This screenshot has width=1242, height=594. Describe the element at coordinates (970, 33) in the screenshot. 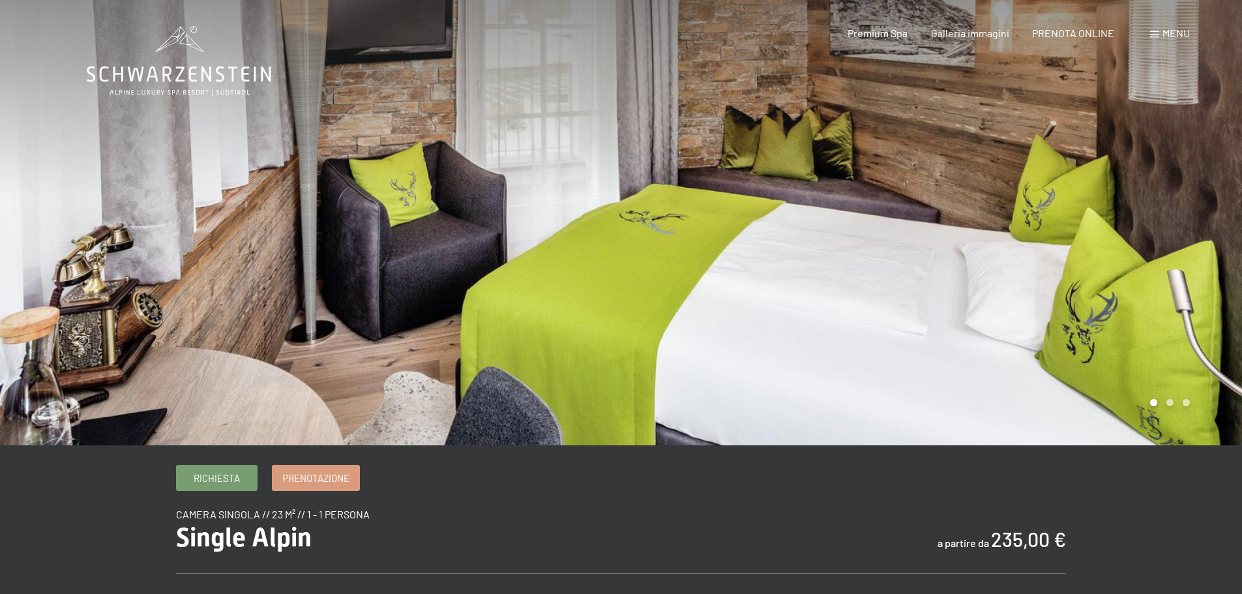

I see `a: Galleria immagini` at that location.